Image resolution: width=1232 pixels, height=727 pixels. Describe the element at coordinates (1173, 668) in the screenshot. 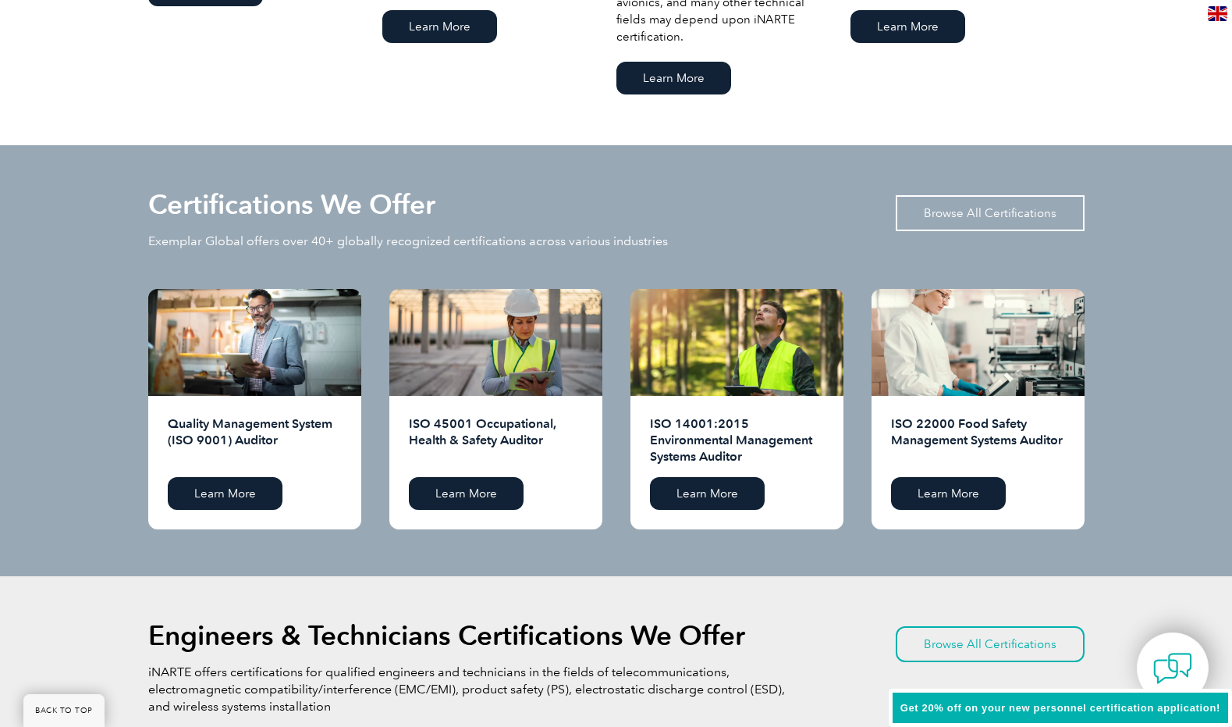

I see `img: contact-chat.png` at that location.